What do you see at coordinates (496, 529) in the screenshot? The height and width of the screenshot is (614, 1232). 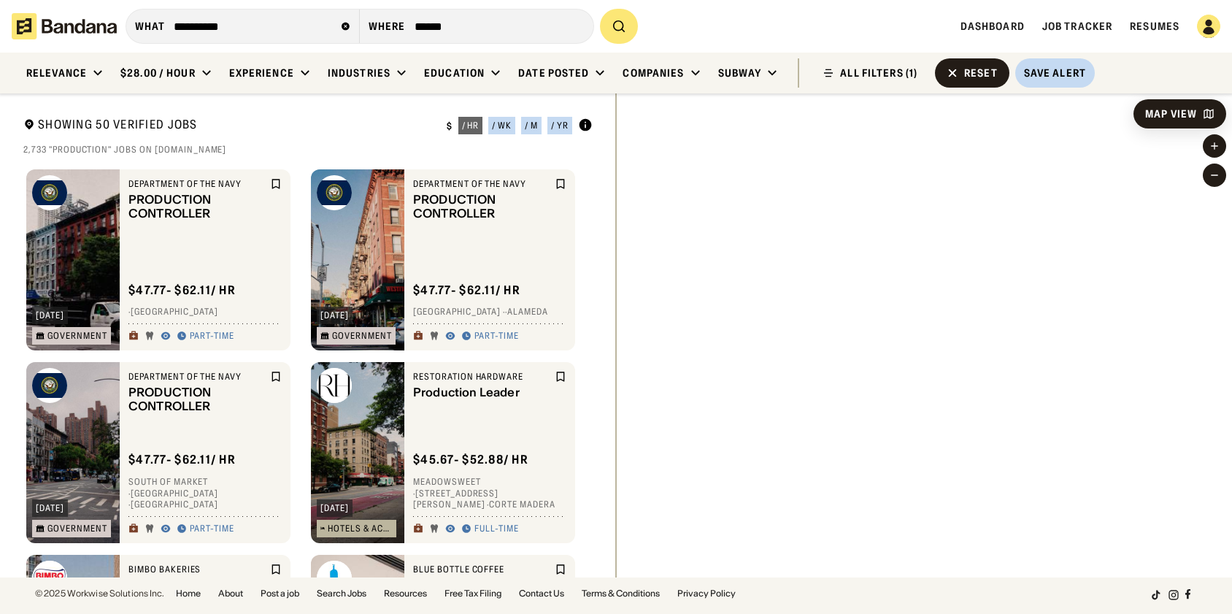 I see `div: Full-time` at bounding box center [496, 529].